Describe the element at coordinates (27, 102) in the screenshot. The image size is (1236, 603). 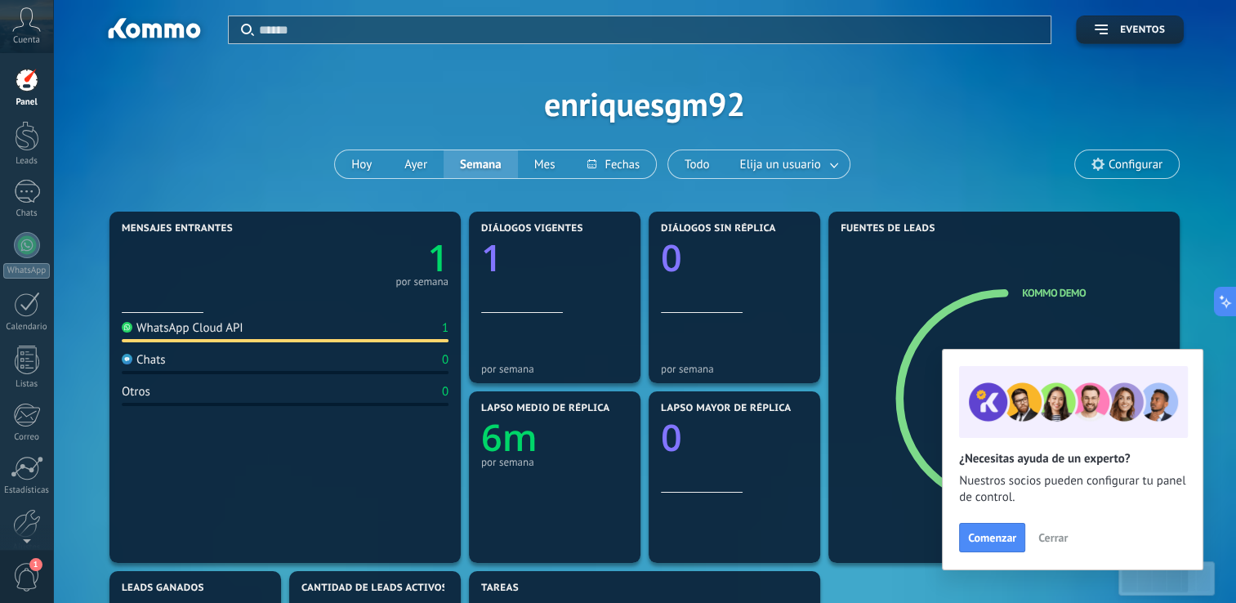
I see `div: Panel` at that location.